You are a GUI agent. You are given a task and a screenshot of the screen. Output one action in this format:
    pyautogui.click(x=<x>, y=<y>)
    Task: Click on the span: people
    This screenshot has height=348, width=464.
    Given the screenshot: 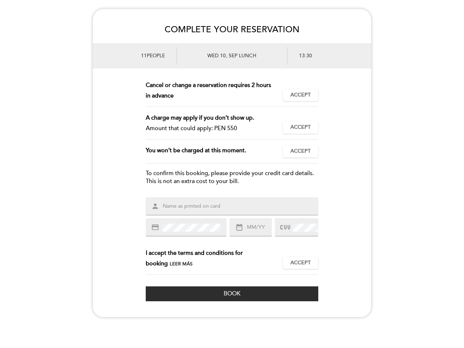 What is the action you would take?
    pyautogui.click(x=156, y=55)
    